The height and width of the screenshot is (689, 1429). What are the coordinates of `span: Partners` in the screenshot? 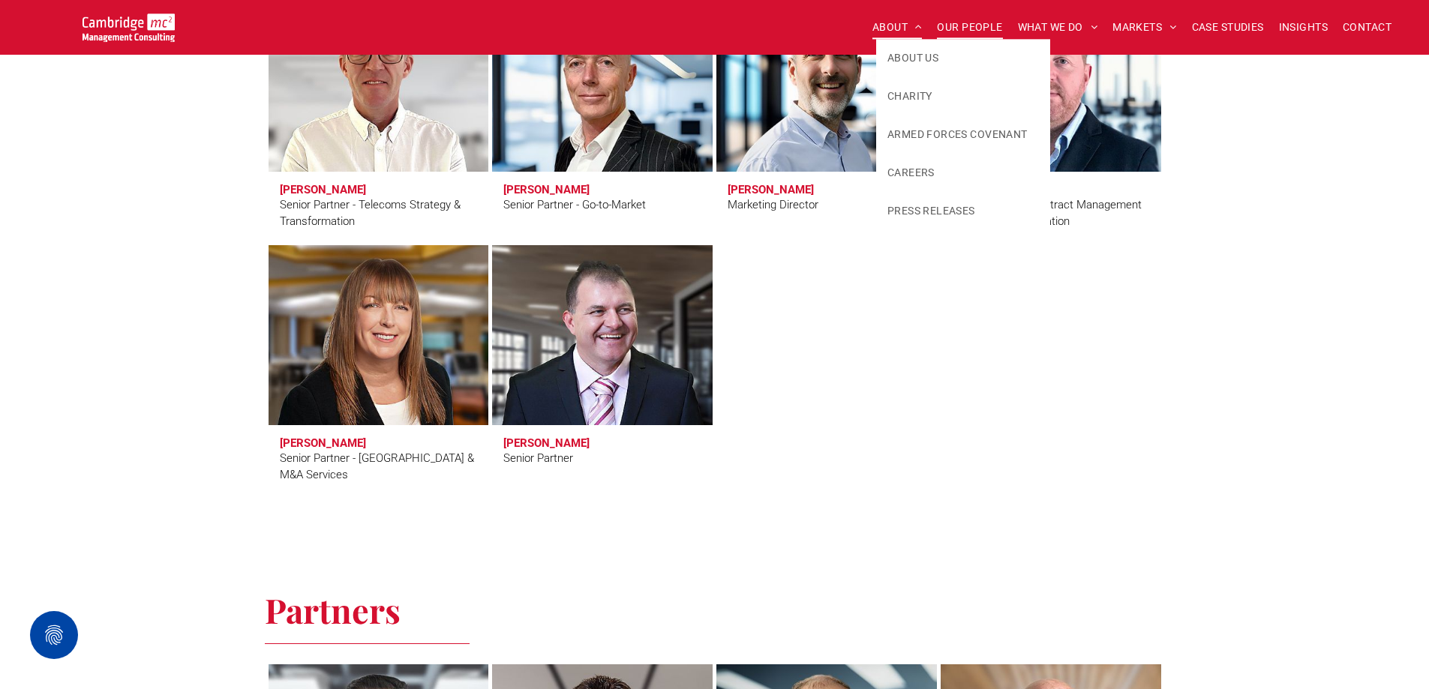 It's located at (332, 610).